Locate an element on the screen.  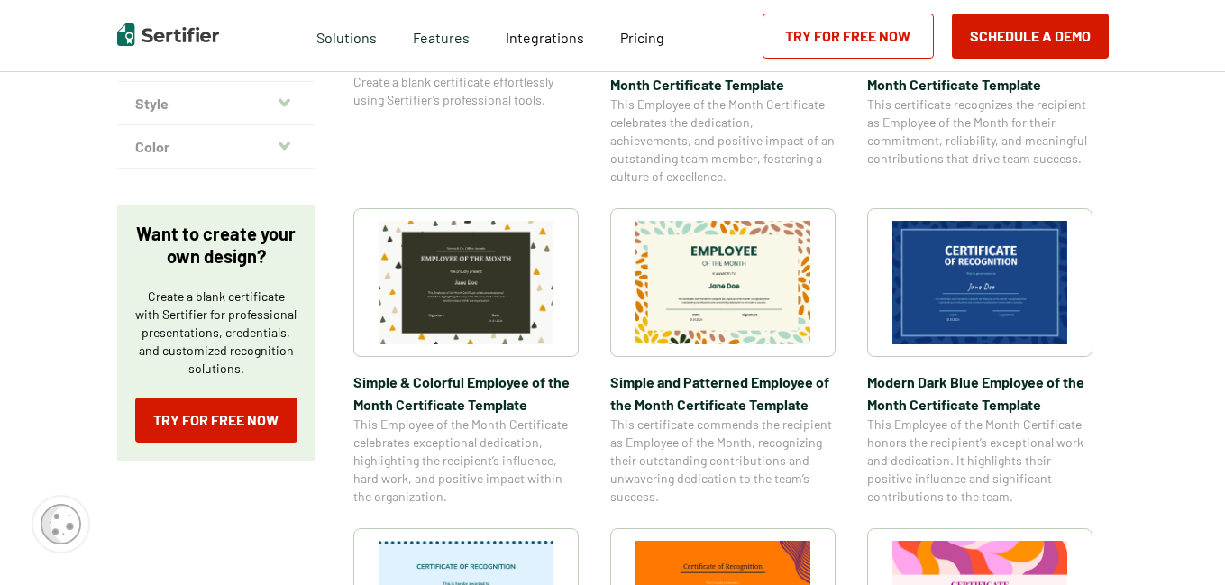
img: Simple & Colorful Employee of the Month Certificate Template is located at coordinates (466, 282).